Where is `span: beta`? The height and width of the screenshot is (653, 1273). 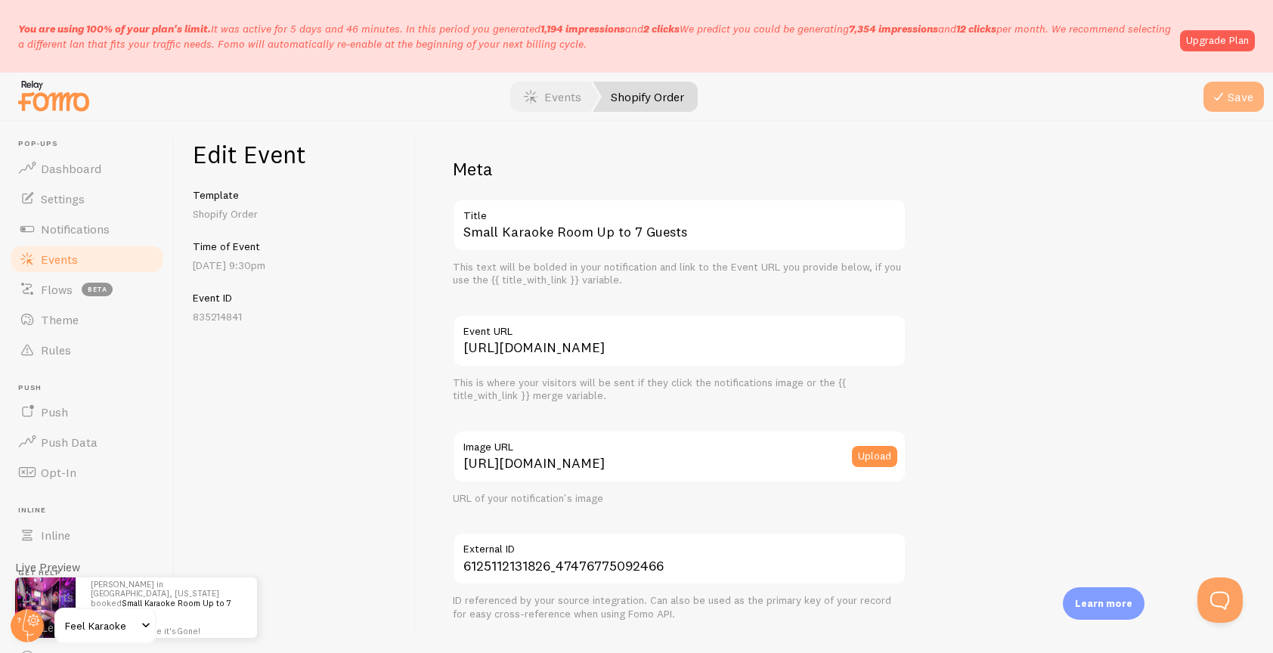
span: beta is located at coordinates (97, 289).